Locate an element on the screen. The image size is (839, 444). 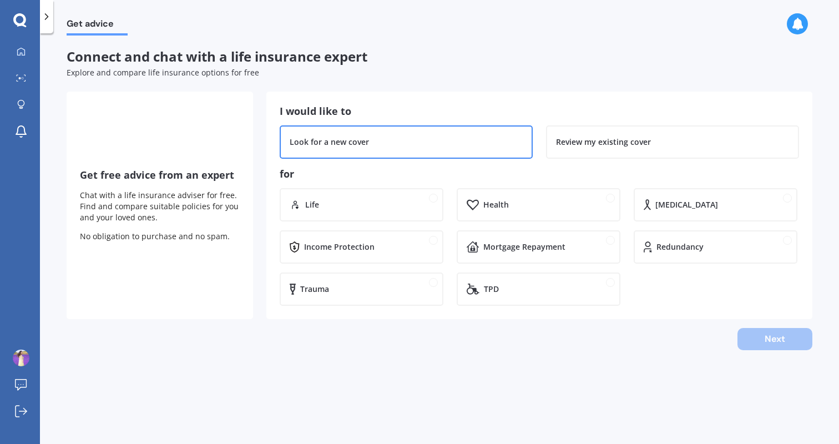
span: Connect and chat with a life insurance expert is located at coordinates (217, 56).